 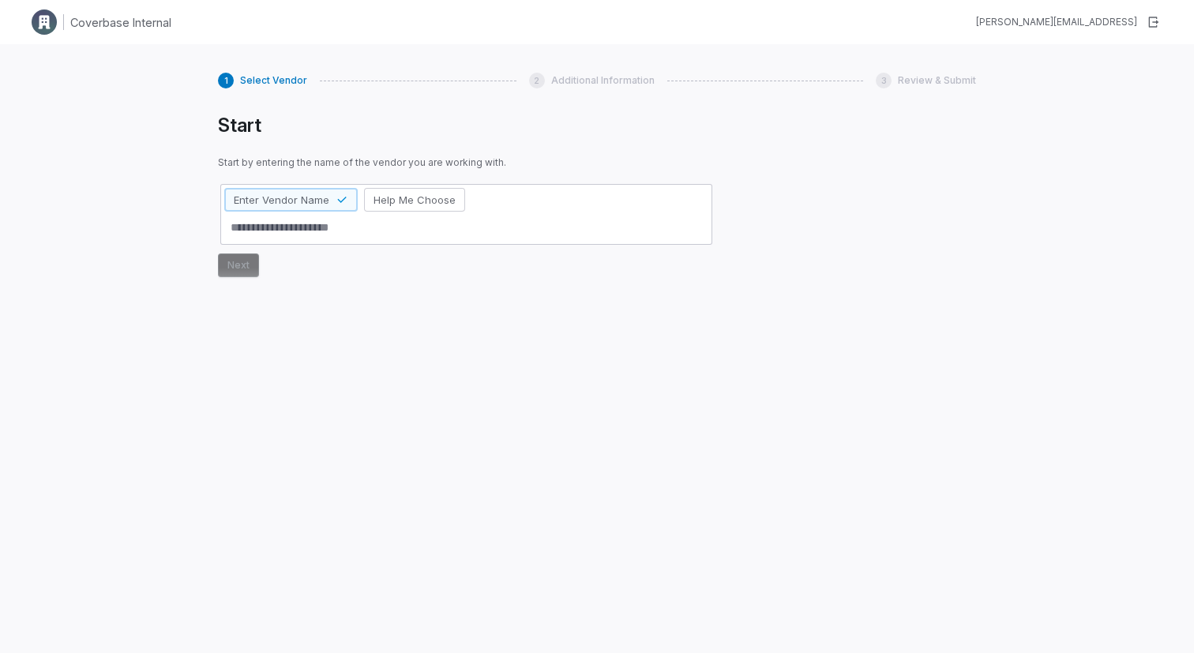 I want to click on span: Start by entering the name of the vendor you are working with., so click(x=466, y=163).